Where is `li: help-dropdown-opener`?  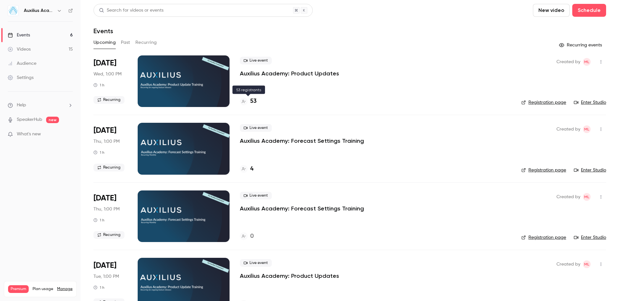 li: help-dropdown-opener is located at coordinates (40, 105).